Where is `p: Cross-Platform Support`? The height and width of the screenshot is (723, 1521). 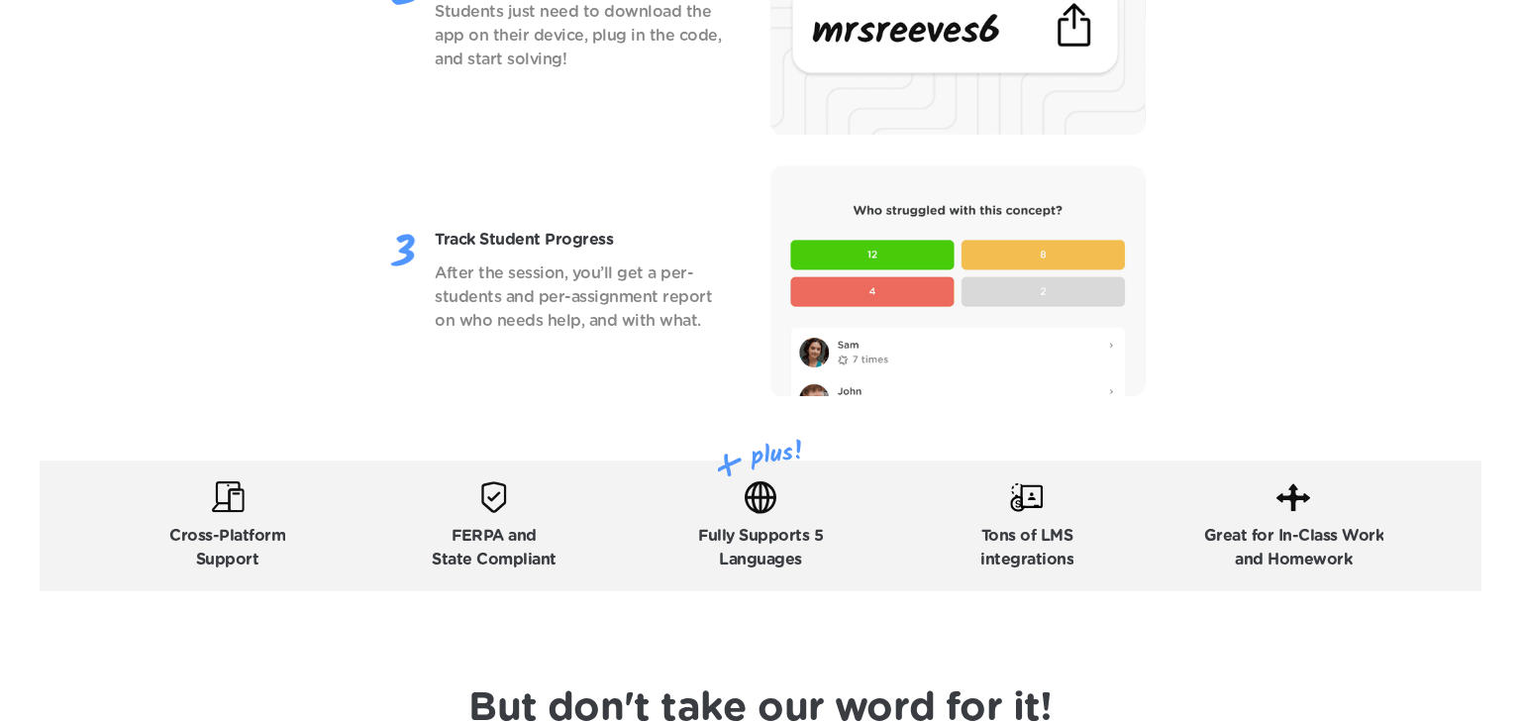 p: Cross-Platform Support is located at coordinates (227, 548).